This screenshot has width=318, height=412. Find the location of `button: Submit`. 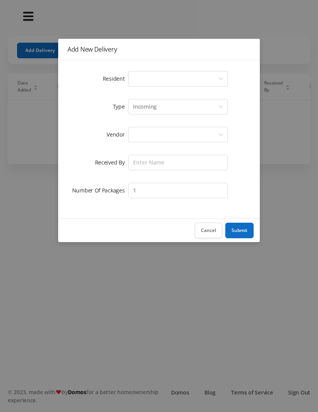

button: Submit is located at coordinates (239, 230).